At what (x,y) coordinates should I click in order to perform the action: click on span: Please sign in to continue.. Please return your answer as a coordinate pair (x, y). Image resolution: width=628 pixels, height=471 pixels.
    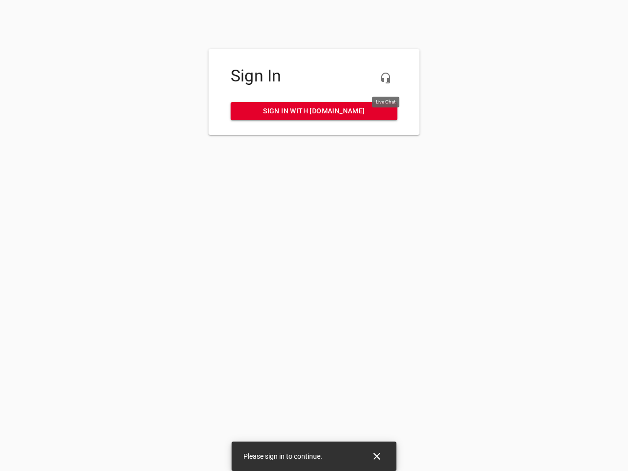
    Looking at the image, I should click on (283, 457).